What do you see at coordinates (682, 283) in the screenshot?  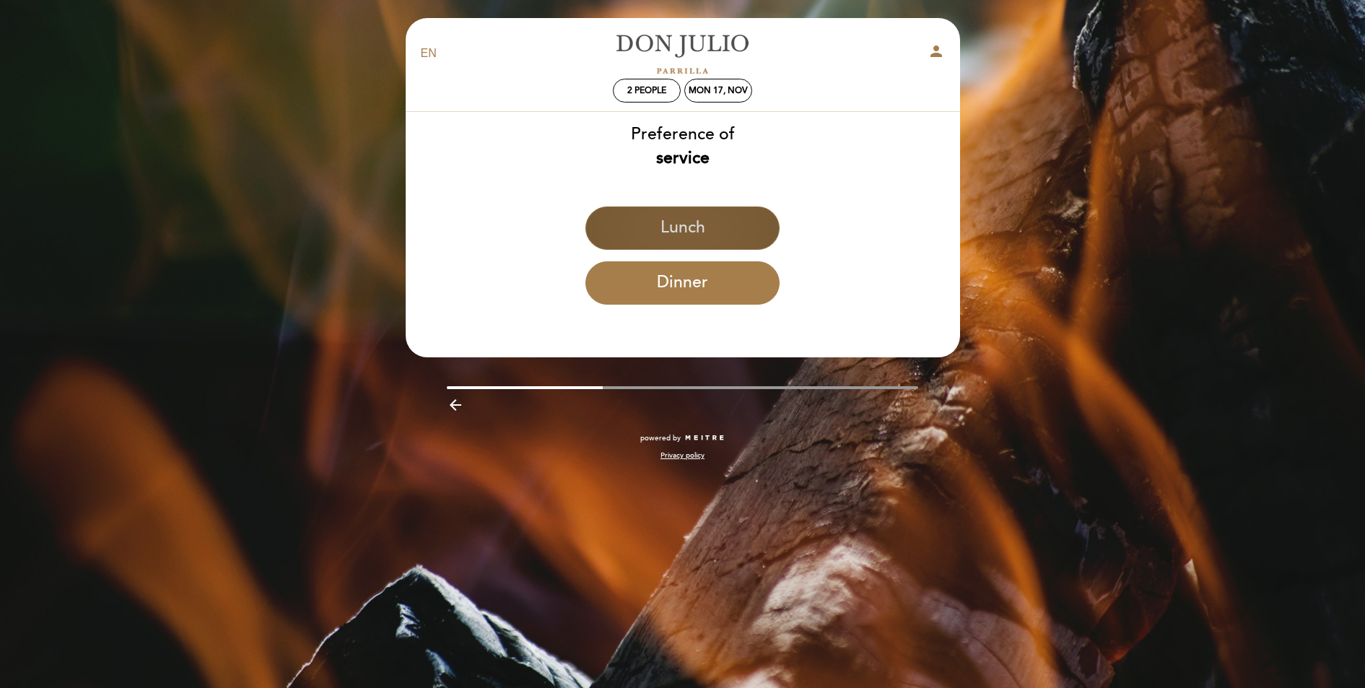 I see `button: Dinner` at bounding box center [682, 283].